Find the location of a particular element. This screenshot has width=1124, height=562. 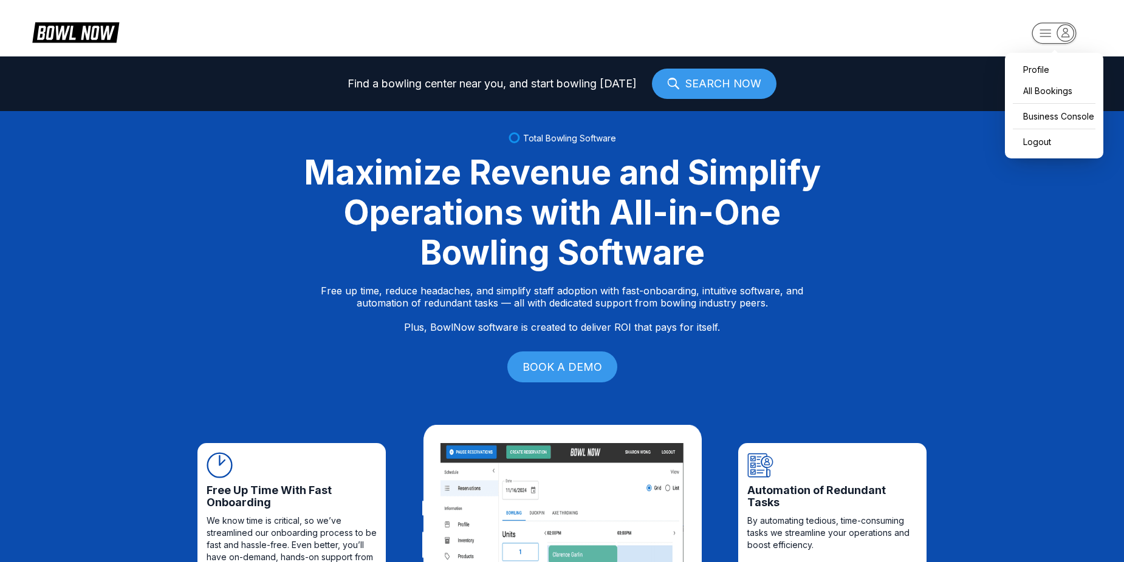

a: Profile is located at coordinates (1054, 69).